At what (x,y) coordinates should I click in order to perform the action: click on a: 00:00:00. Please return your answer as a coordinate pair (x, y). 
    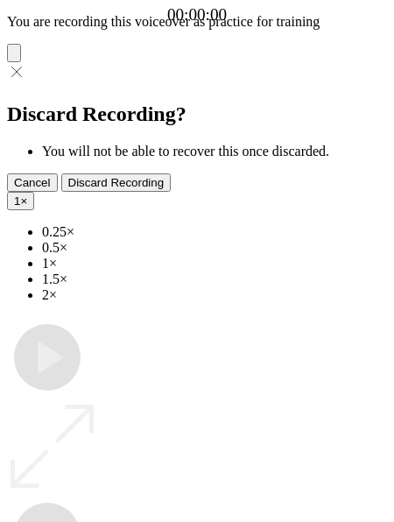
    Looking at the image, I should click on (197, 15).